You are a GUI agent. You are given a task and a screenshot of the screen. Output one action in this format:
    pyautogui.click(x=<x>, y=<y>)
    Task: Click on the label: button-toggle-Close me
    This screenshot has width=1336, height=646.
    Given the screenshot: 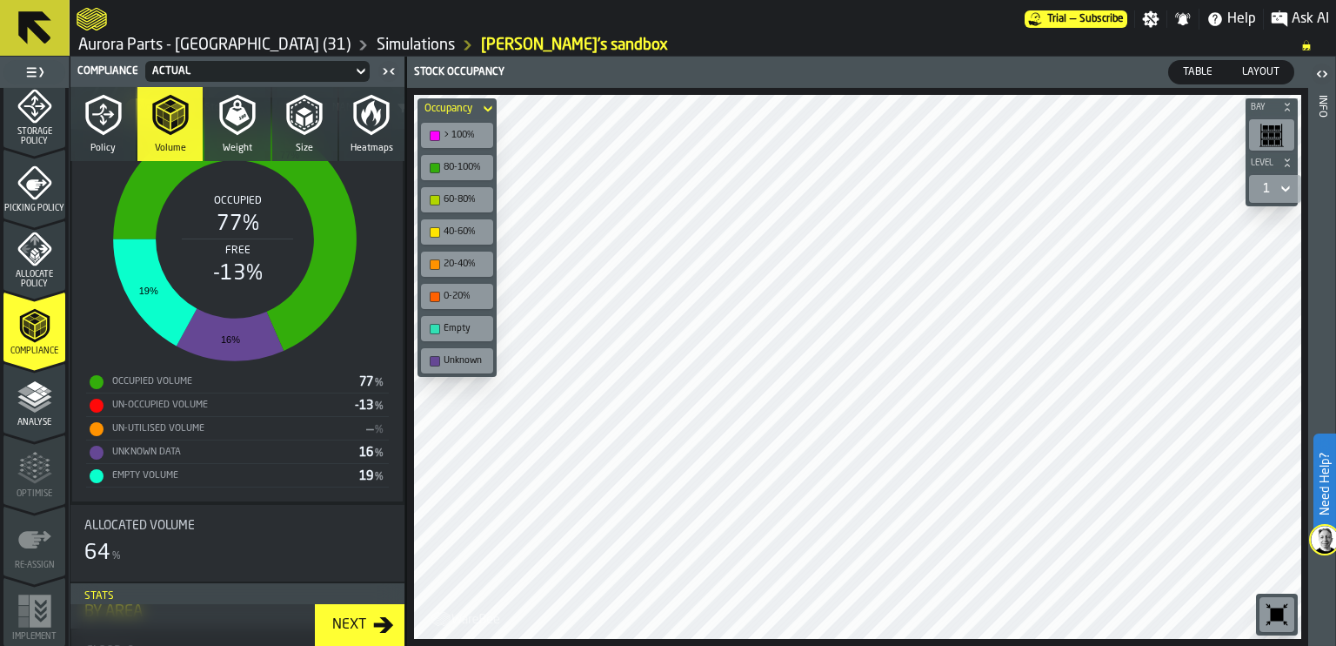 What is the action you would take?
    pyautogui.click(x=389, y=71)
    